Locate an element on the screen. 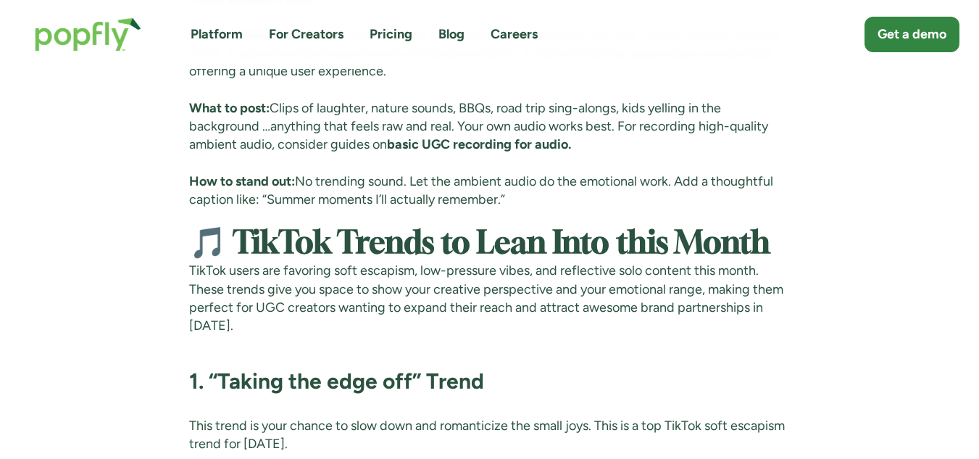 Image resolution: width=979 pixels, height=459 pixels. p: No trending sound. Let the ambient audio do the emotional work. Add a thoughtful caption like: “S... is located at coordinates (489, 191).